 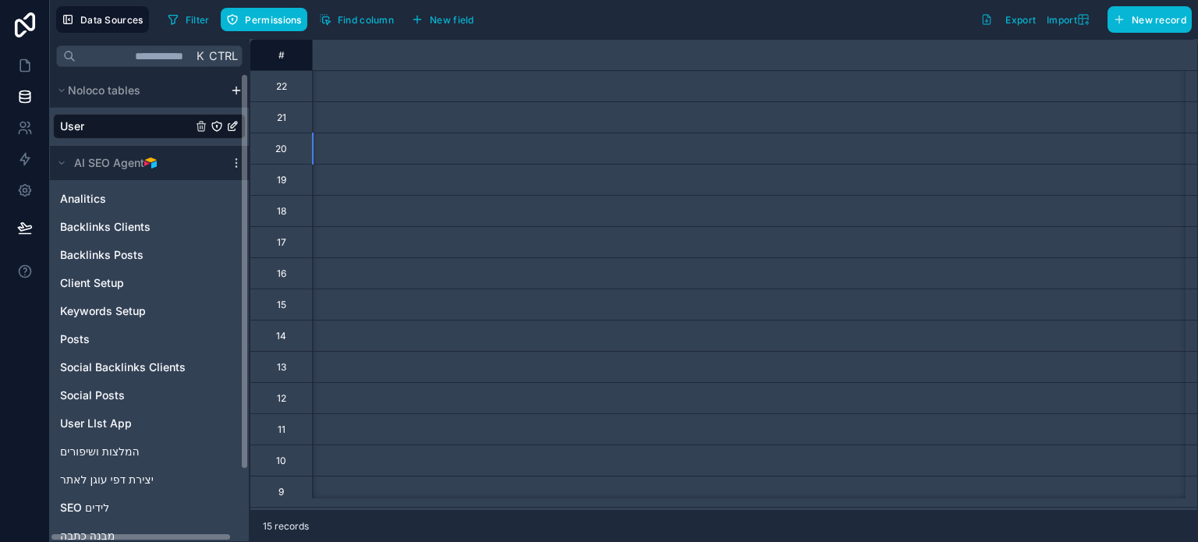 I want to click on span: Import, so click(x=1062, y=20).